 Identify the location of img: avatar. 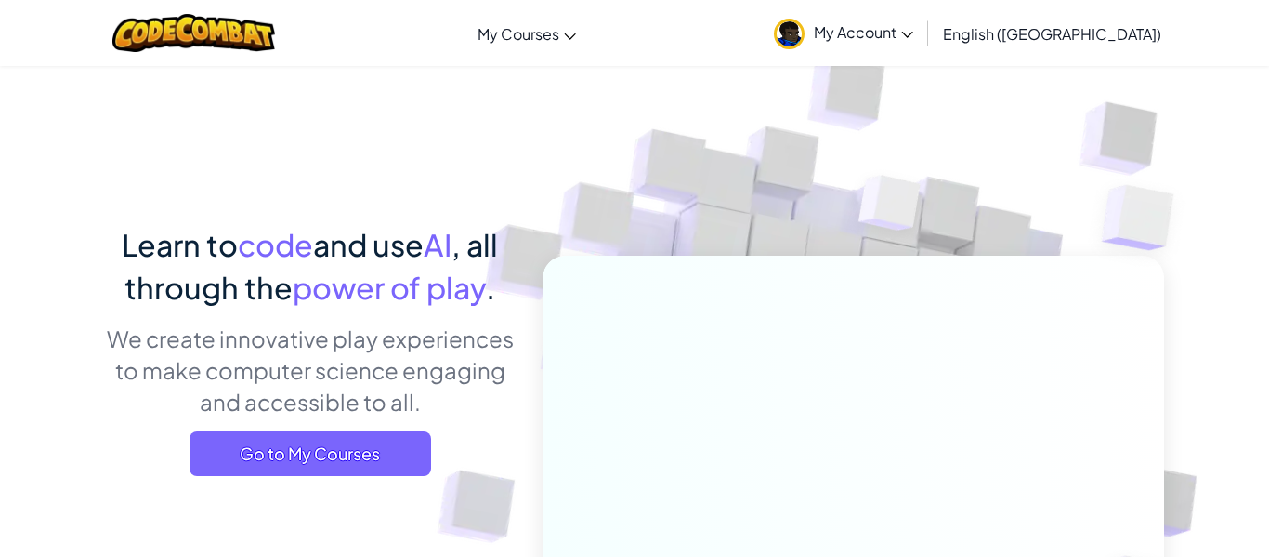
(789, 33).